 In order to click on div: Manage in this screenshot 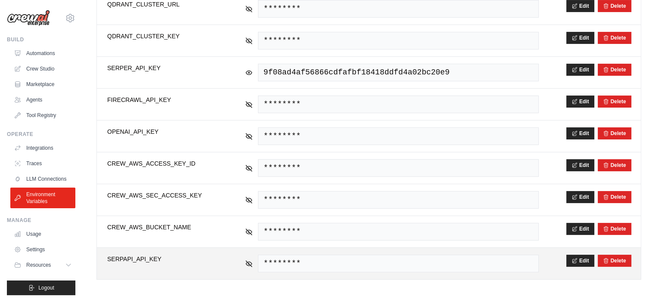, I will do `click(41, 221)`.